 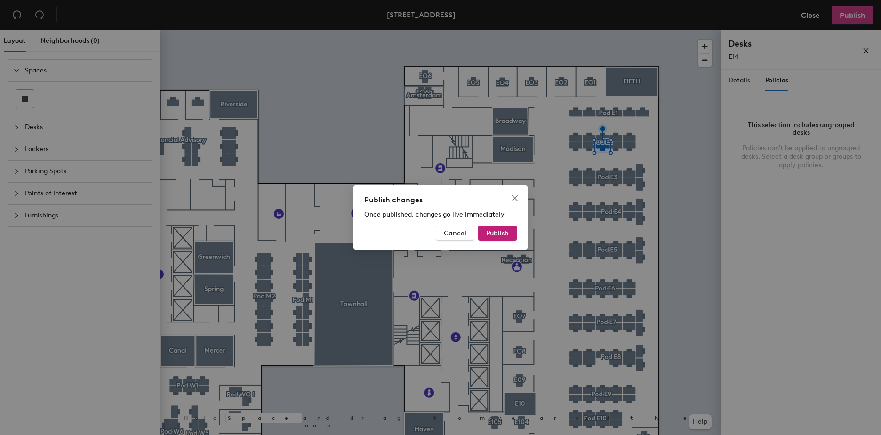 I want to click on button: Cancel, so click(x=455, y=233).